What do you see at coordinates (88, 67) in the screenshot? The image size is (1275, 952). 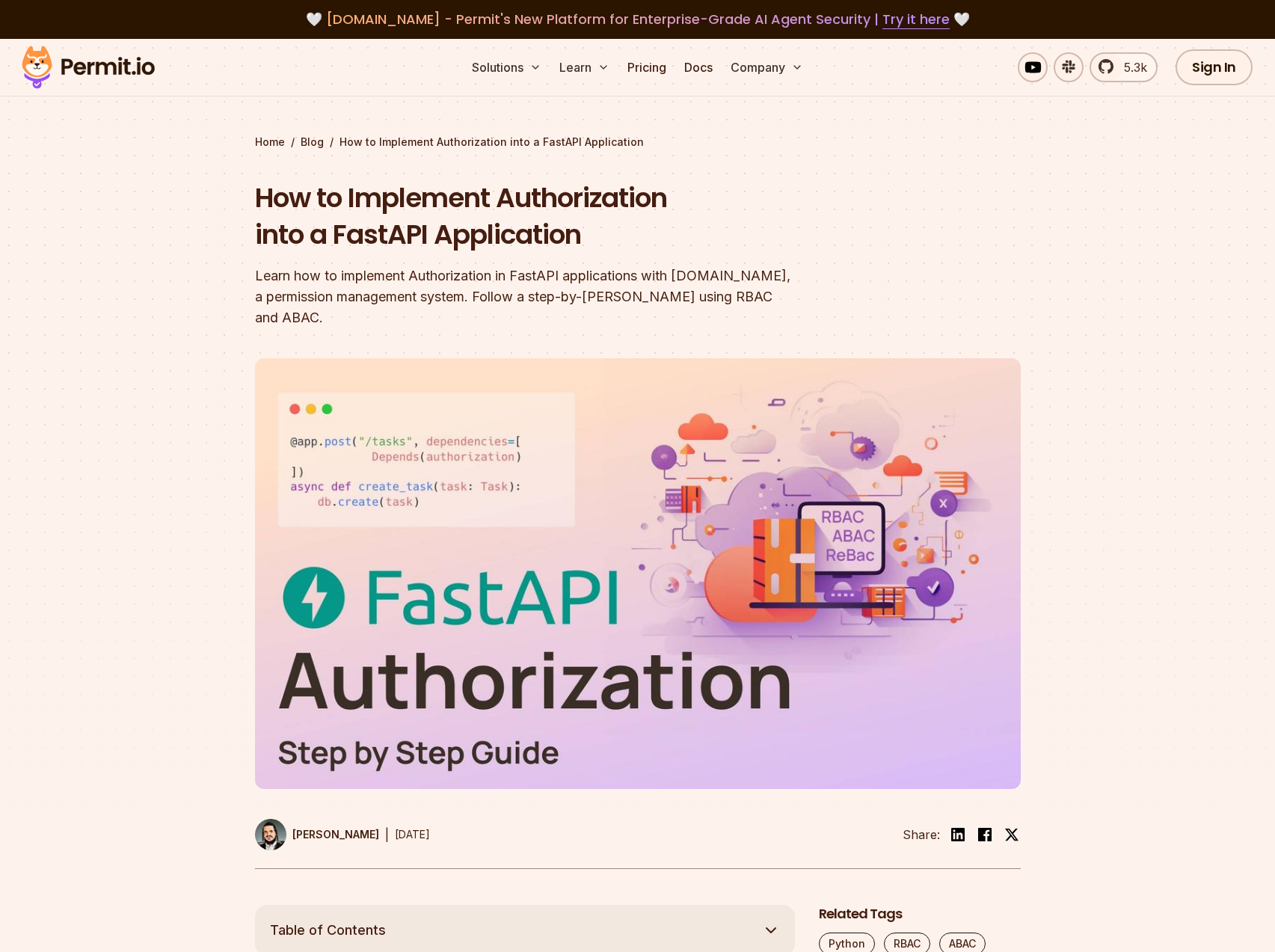 I see `img: Permit logo` at bounding box center [88, 67].